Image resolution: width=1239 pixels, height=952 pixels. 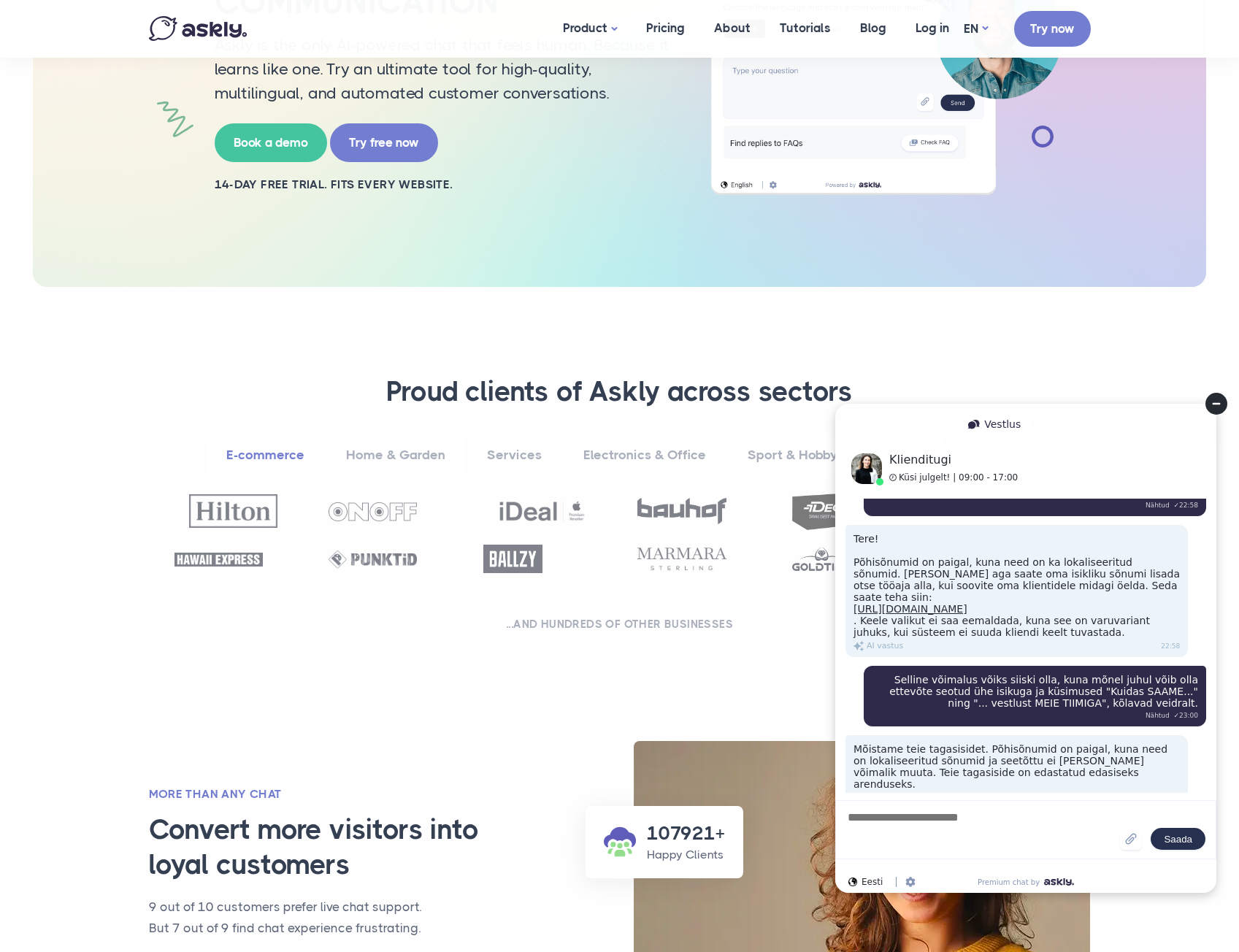 I want to click on h2: 14-day free trial. Fits every website., so click(x=444, y=185).